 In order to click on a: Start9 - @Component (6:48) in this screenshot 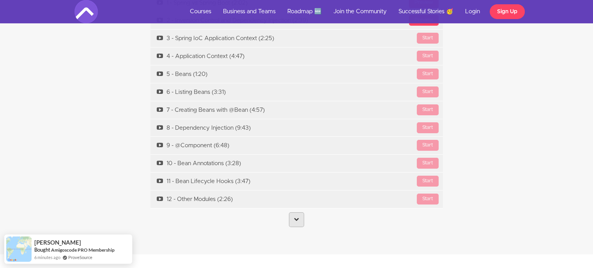, I will do `click(297, 145)`.